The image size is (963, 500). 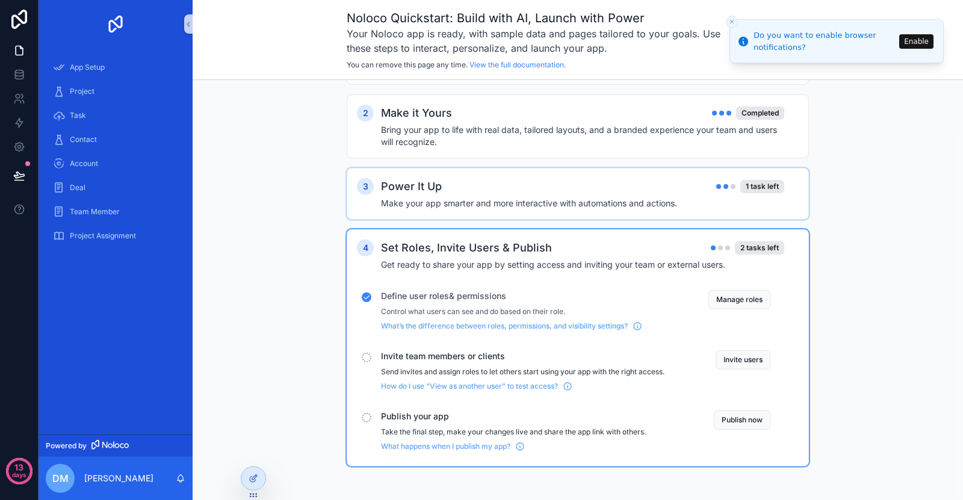 What do you see at coordinates (116, 92) in the screenshot?
I see `a: Project` at bounding box center [116, 92].